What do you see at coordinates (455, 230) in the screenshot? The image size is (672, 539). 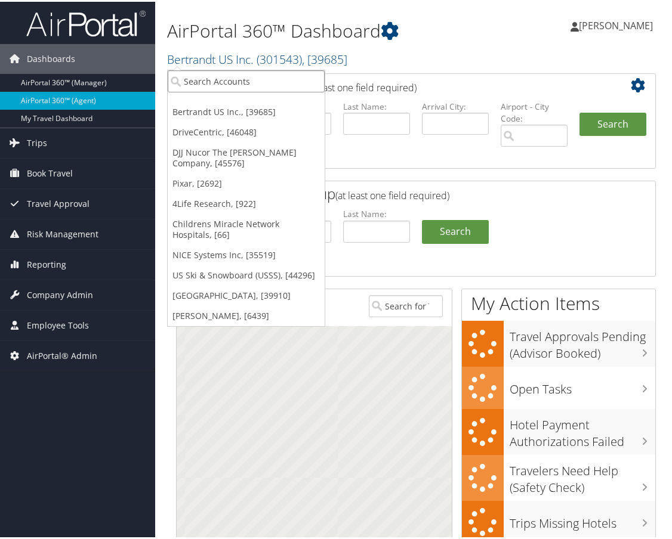 I see `a: Search` at bounding box center [455, 230].